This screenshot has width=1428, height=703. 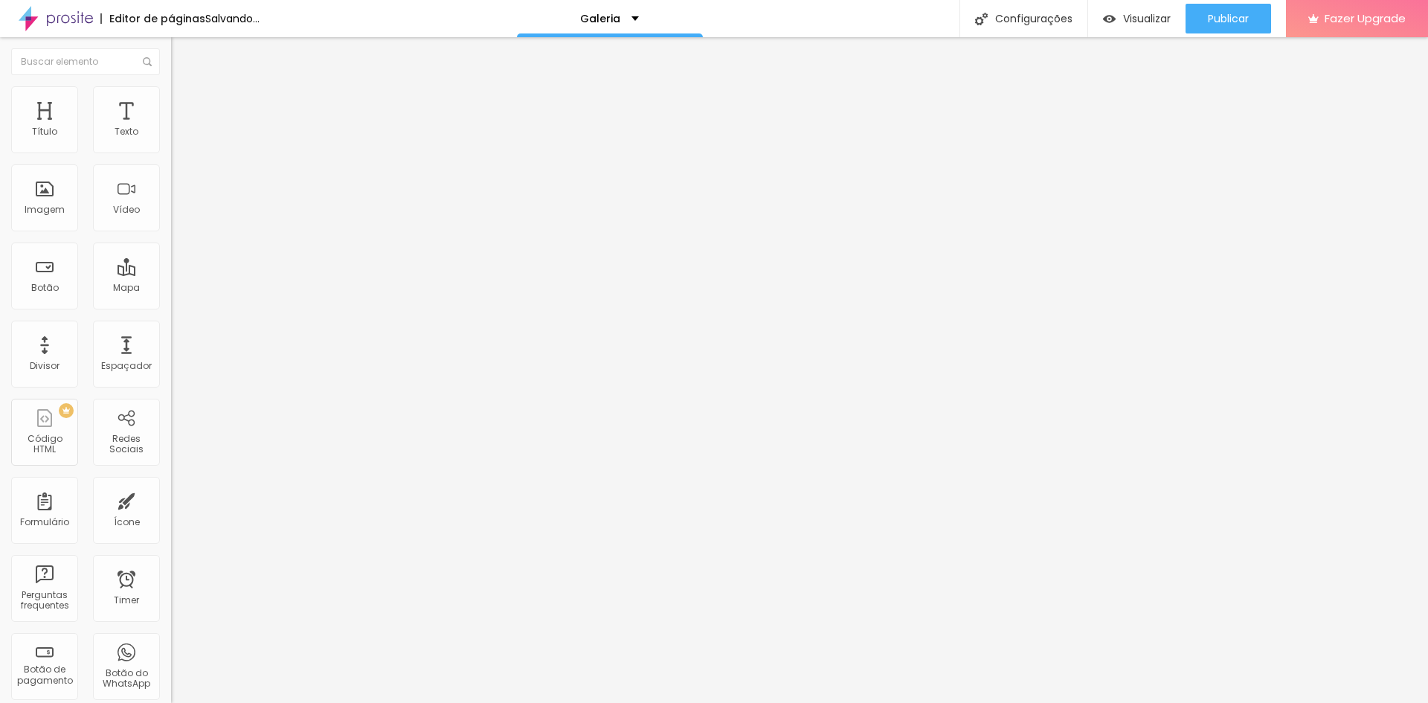 What do you see at coordinates (600, 19) in the screenshot?
I see `p: Galeria` at bounding box center [600, 19].